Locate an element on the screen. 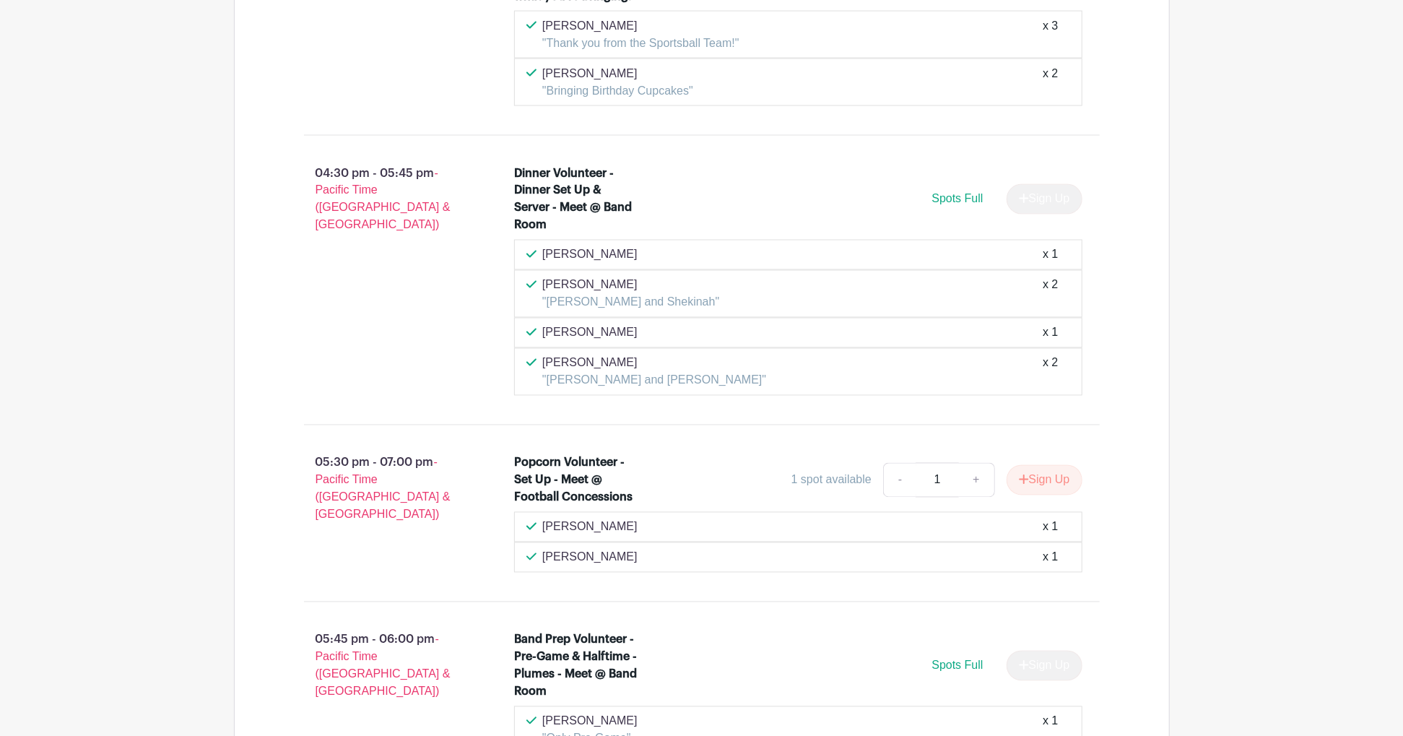 The width and height of the screenshot is (1403, 736). div: x 3 is located at coordinates (1050, 35).